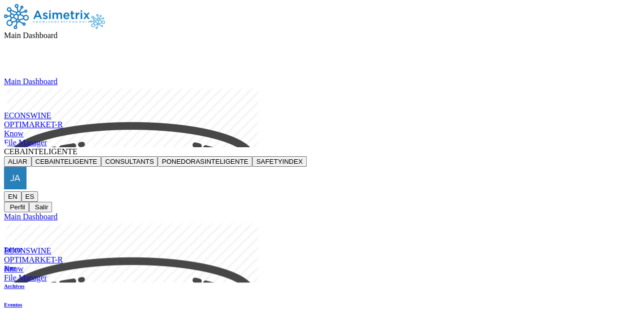 Image resolution: width=633 pixels, height=320 pixels. What do you see at coordinates (31, 35) in the screenshot?
I see `span: Main Dashboard` at bounding box center [31, 35].